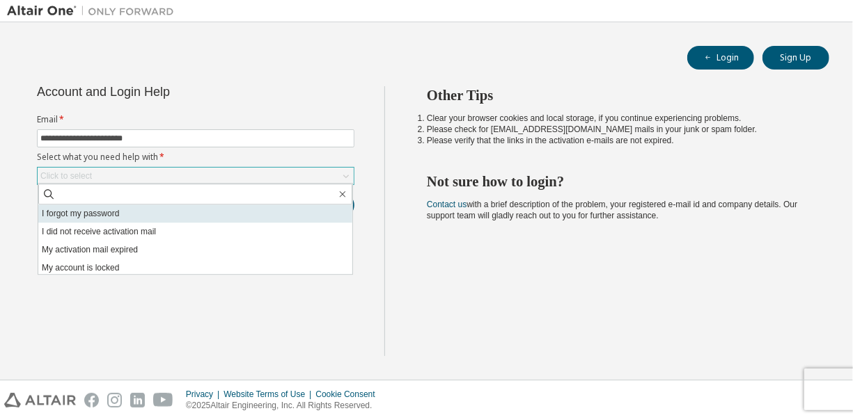 This screenshot has width=853, height=420. What do you see at coordinates (446, 205) in the screenshot?
I see `a: Contact us` at bounding box center [446, 205].